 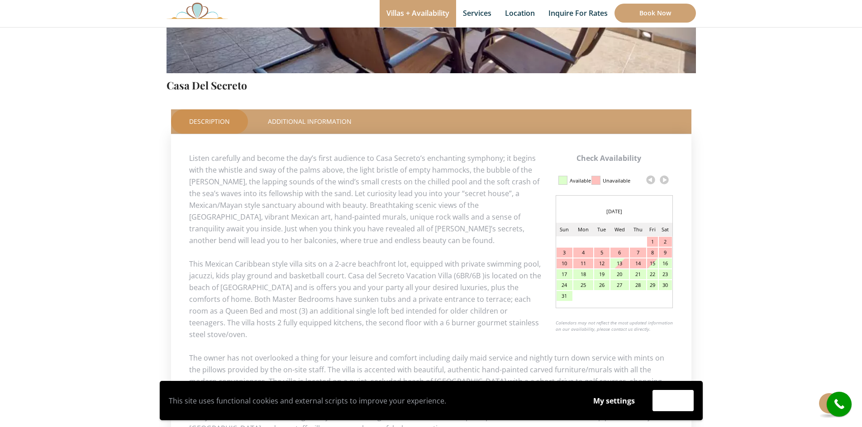 What do you see at coordinates (638, 253) in the screenshot?
I see `div: 7` at bounding box center [638, 253].